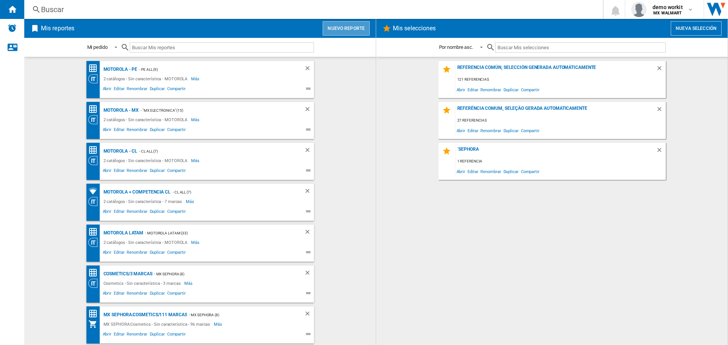  I want to click on div: Referencia común, selección generada automáticamente, so click(555, 70).